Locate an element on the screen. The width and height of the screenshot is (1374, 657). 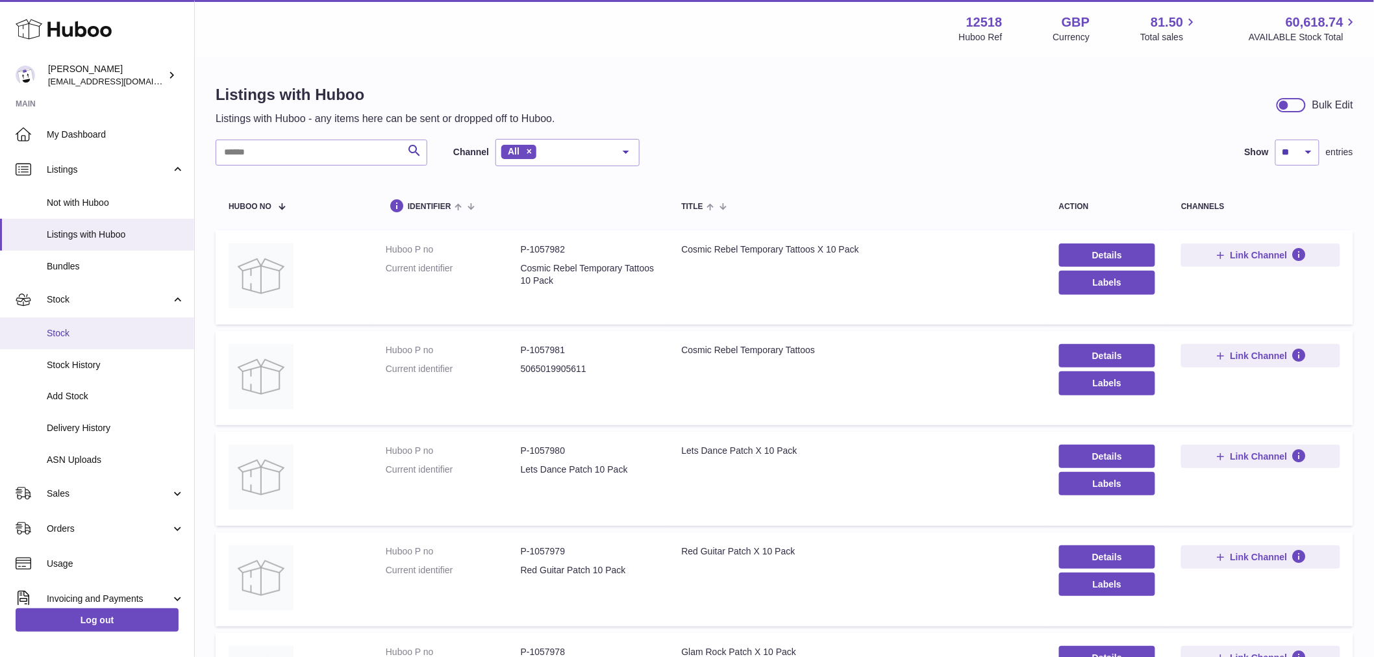
img: Lets Dance Patch X 10 Pack is located at coordinates (261, 477).